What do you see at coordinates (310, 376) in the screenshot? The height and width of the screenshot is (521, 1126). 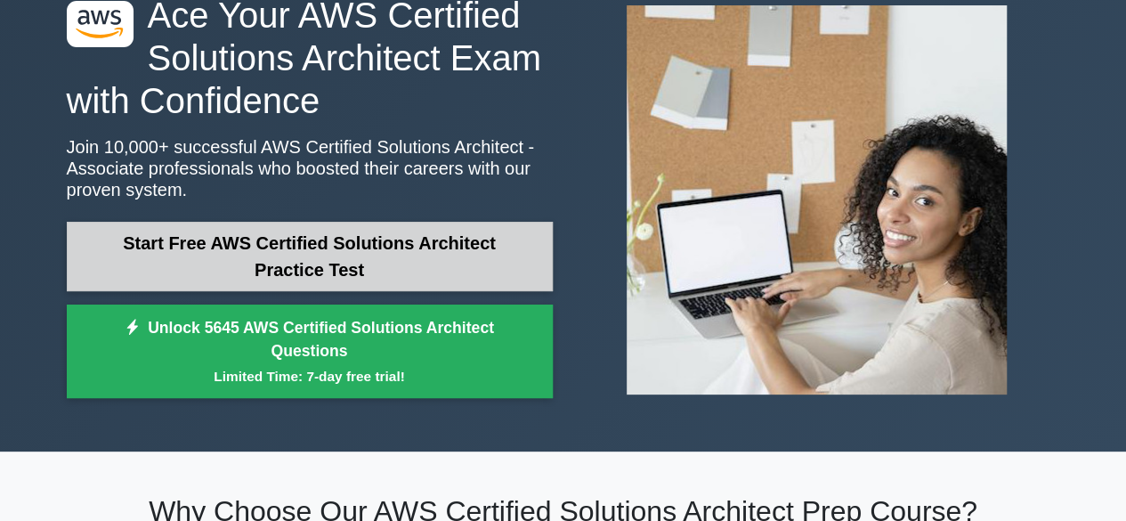 I see `small: Limited Time: 7-day free trial!` at bounding box center [310, 376].